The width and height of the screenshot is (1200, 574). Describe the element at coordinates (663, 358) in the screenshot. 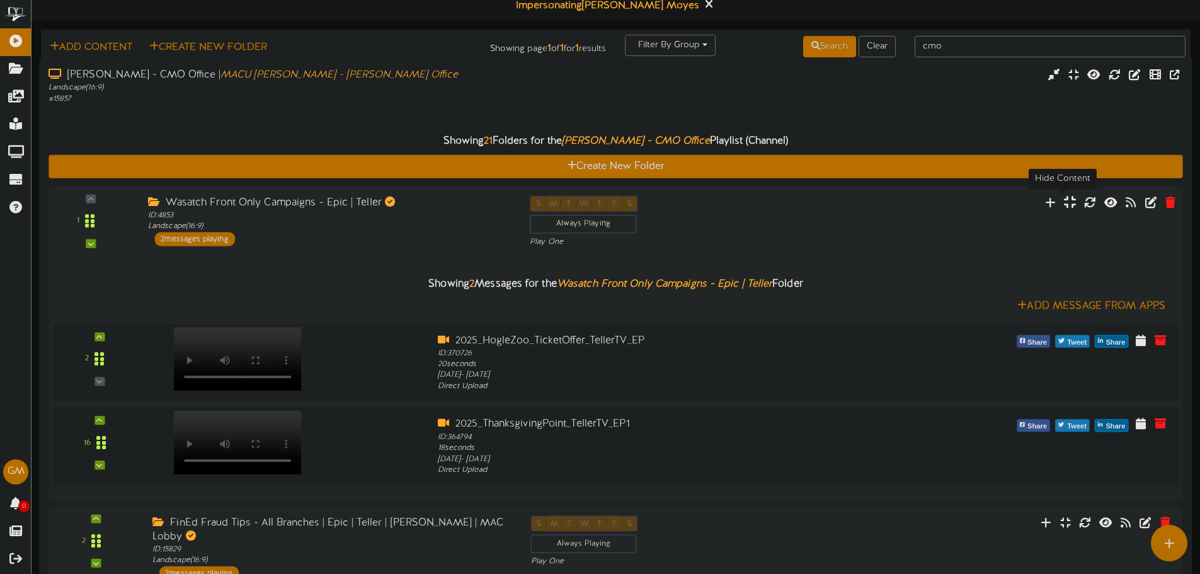

I see `div: ID: 370726 20 seconds` at that location.